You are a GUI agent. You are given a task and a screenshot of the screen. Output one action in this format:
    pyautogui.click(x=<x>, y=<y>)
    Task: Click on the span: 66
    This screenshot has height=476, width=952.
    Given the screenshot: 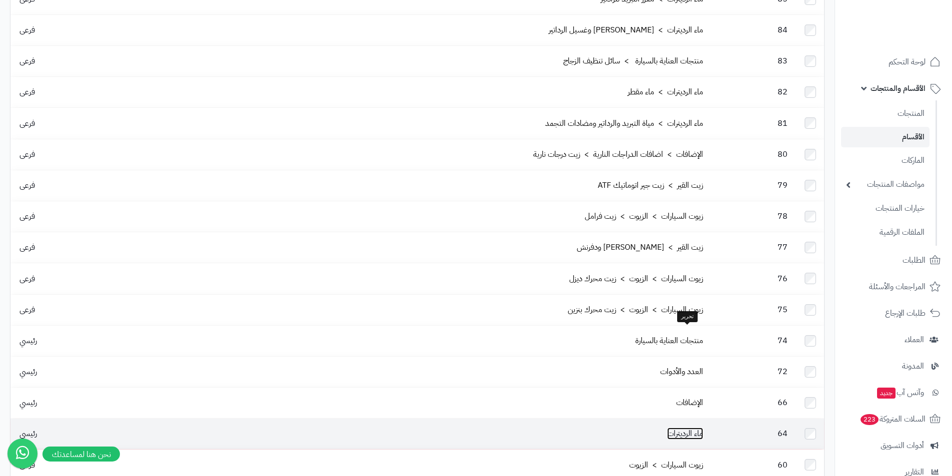 What is the action you would take?
    pyautogui.click(x=782, y=403)
    